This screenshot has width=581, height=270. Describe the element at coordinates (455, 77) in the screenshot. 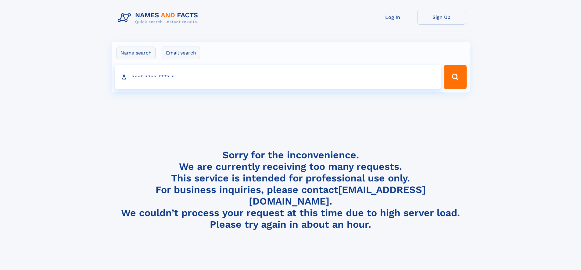

I see `button: Search Button` at that location.